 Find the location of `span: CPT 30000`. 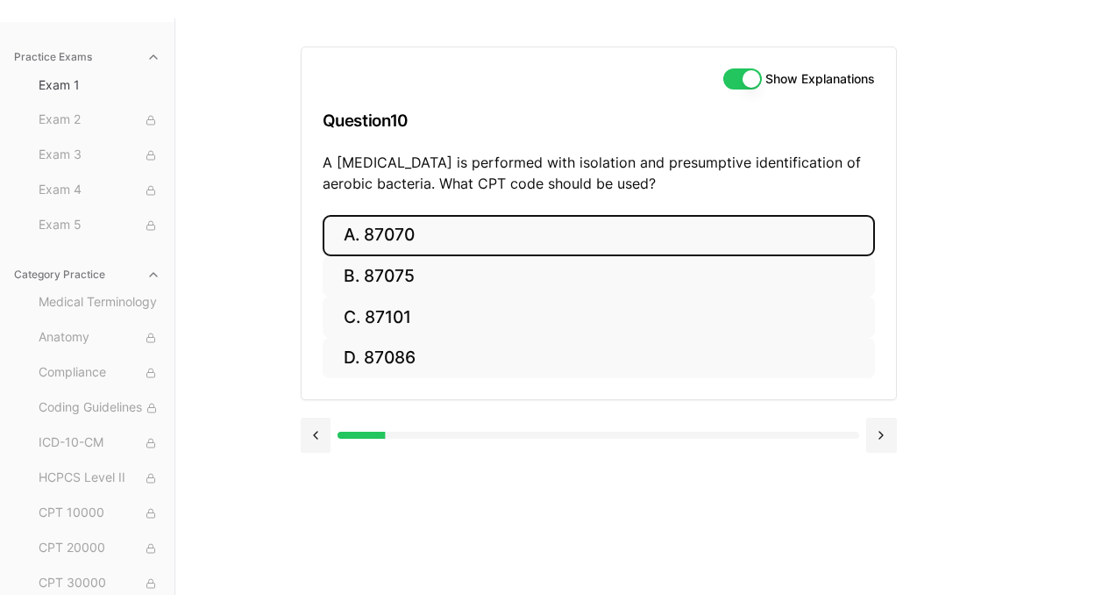

span: CPT 30000 is located at coordinates (99, 583).